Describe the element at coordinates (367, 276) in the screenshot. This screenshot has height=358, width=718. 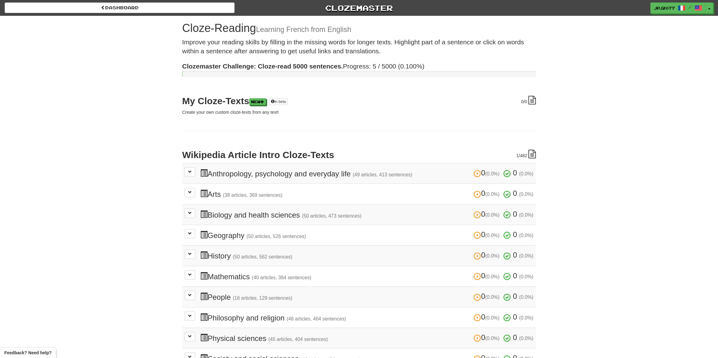
I see `h3: Mathematics` at that location.